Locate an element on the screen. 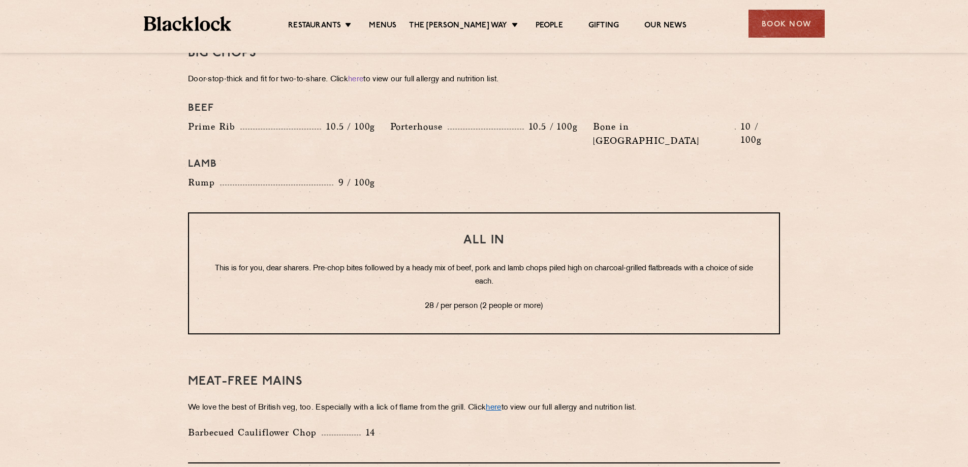  a: Gifting is located at coordinates (604, 26).